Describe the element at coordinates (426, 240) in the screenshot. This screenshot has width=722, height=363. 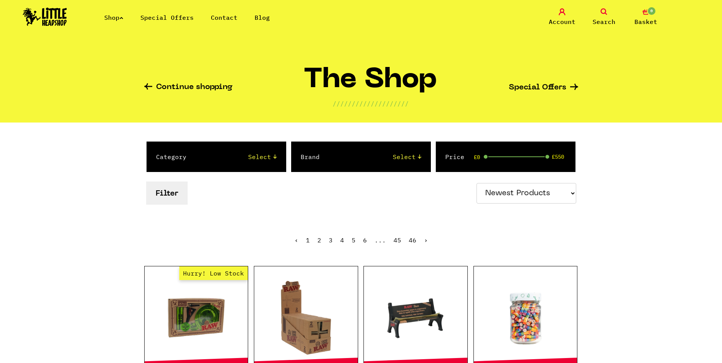
I see `a: Next »` at that location.